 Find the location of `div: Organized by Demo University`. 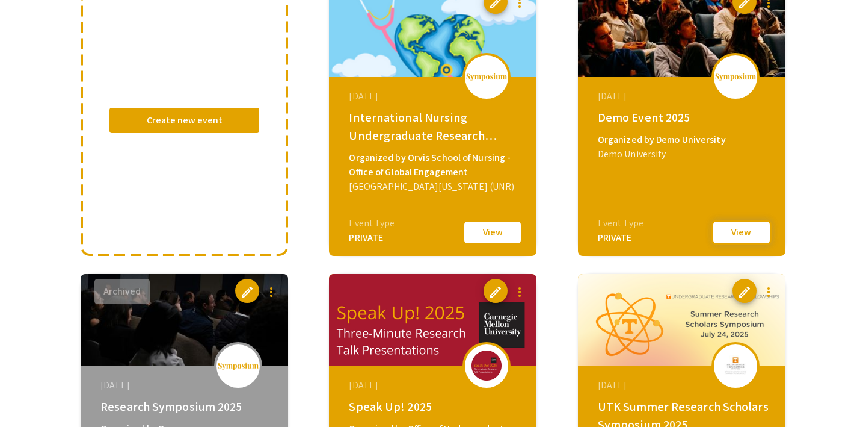

div: Organized by Demo University is located at coordinates (683, 140).